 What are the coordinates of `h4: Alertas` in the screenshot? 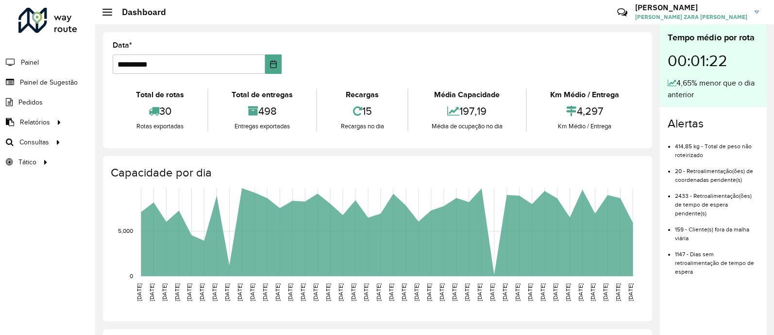 It's located at (713, 123).